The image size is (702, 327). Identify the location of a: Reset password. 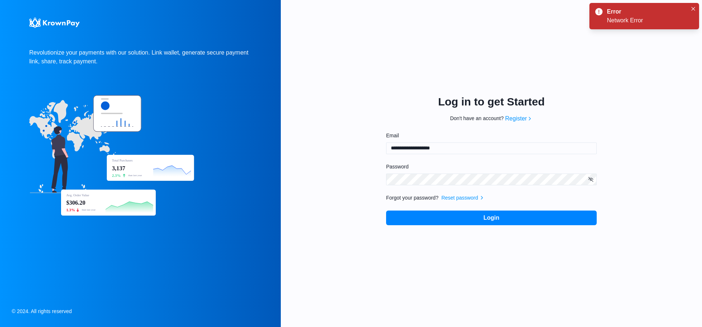
(460, 198).